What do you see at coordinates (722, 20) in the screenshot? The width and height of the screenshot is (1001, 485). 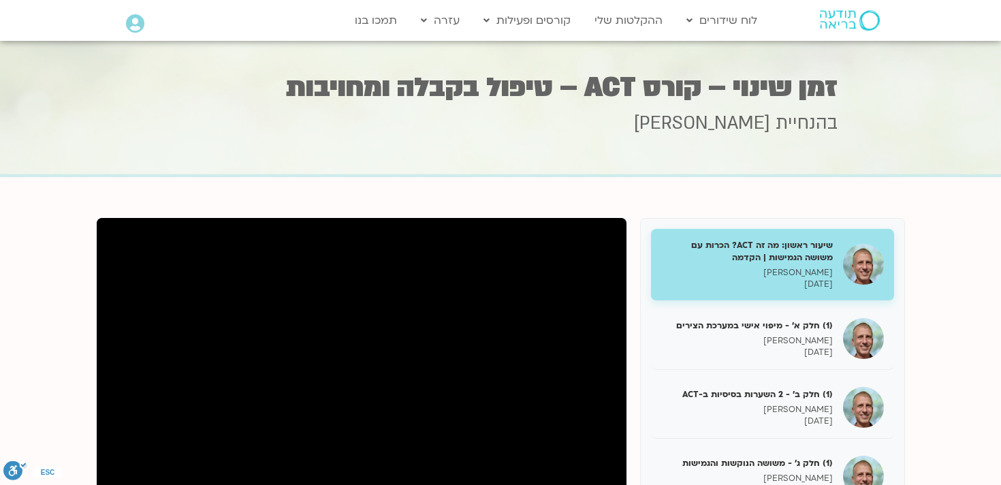 I see `a: לוח שידורים` at bounding box center [722, 20].